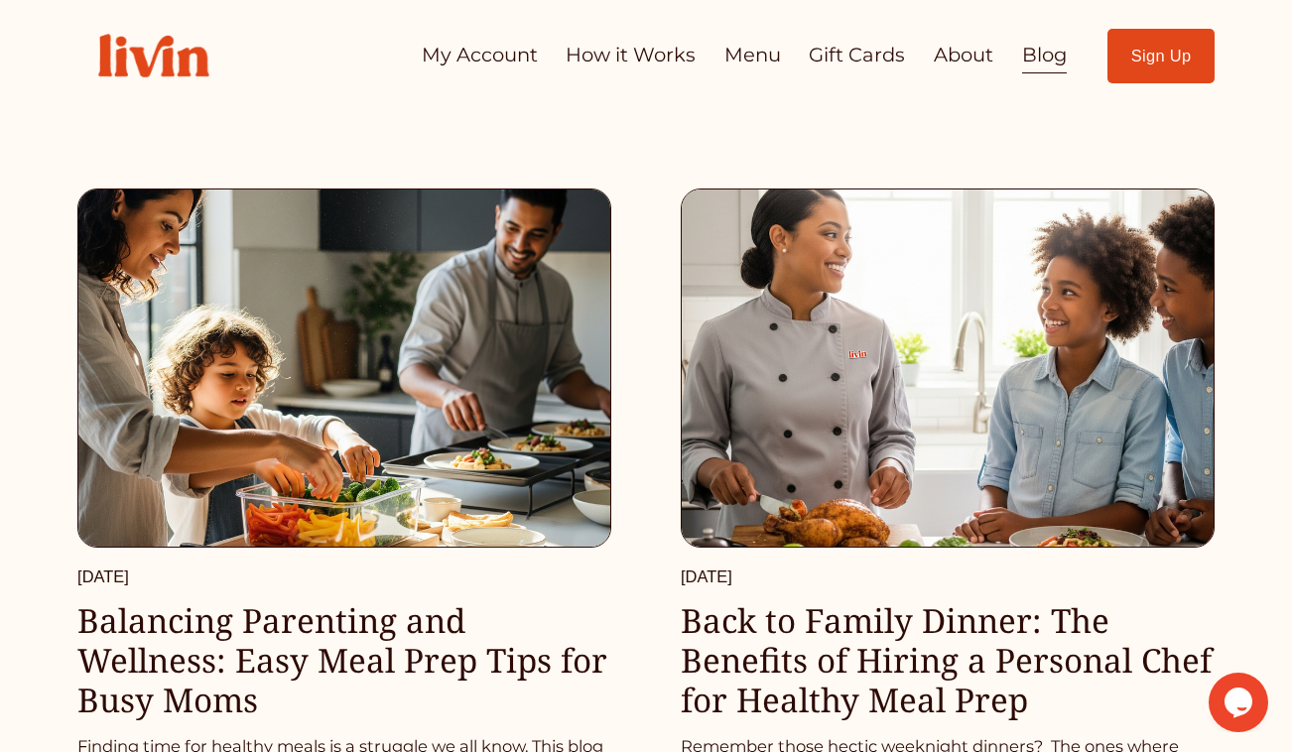  I want to click on img: Back to Family Dinner: The Benefits of Hiring a Personal Chef for Healthy Meal Prep, so click(947, 367).